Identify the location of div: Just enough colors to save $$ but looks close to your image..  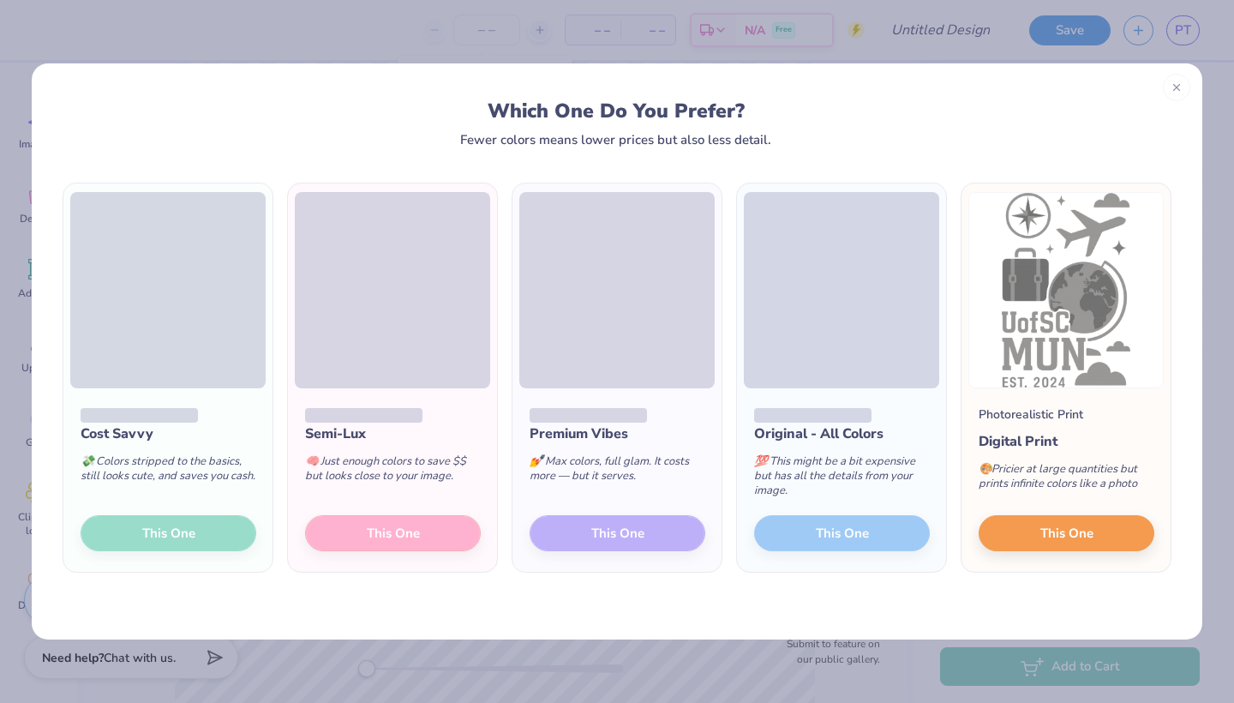
(393, 472).